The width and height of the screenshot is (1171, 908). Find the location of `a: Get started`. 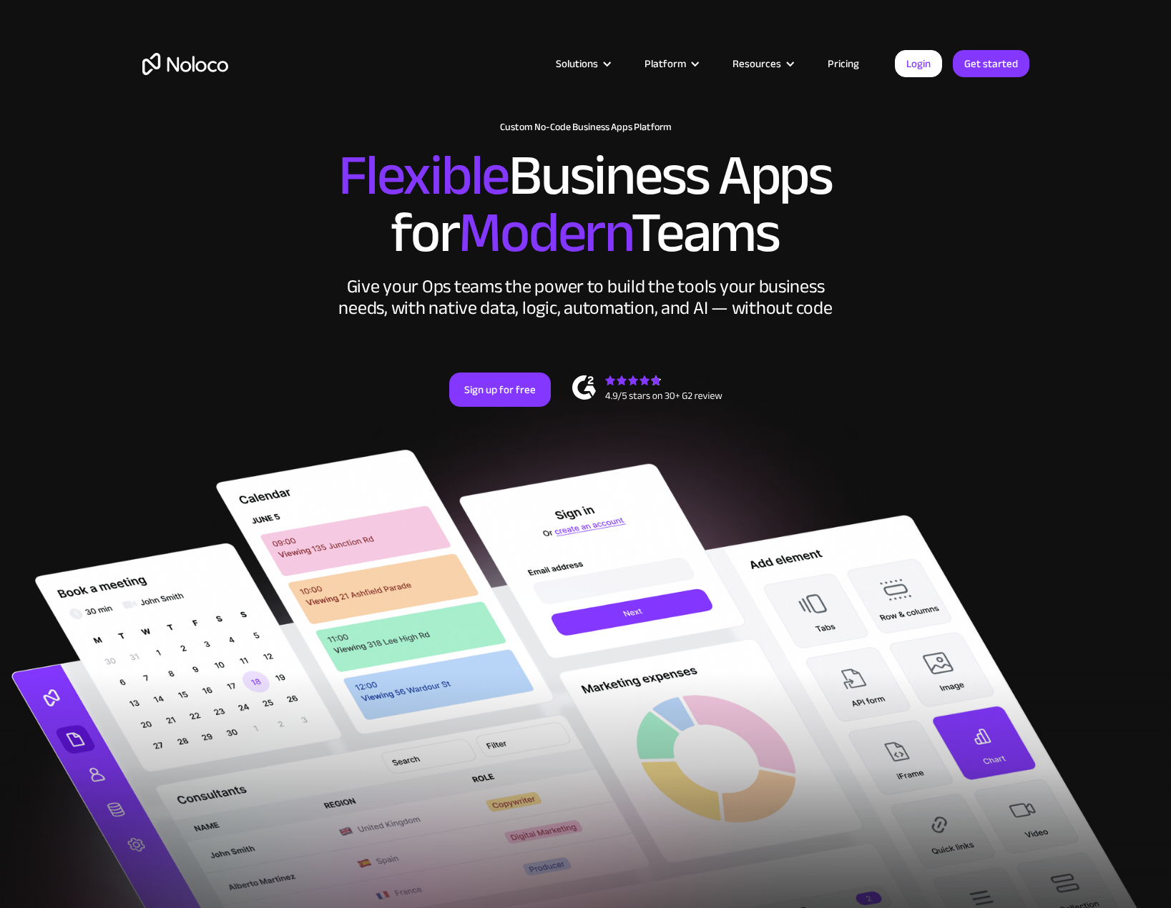

a: Get started is located at coordinates (991, 64).